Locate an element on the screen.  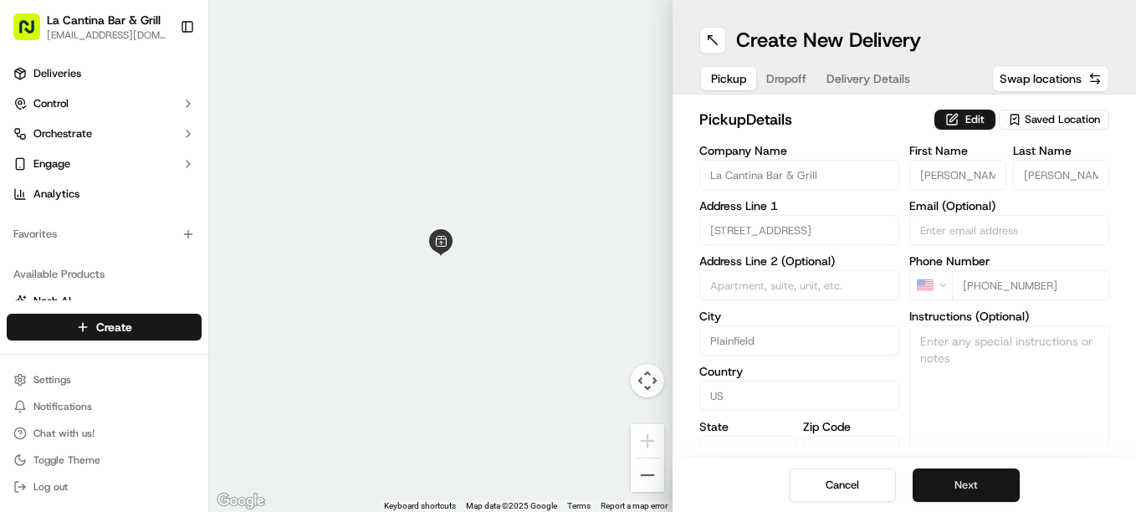
input: Enter company name is located at coordinates (799, 175).